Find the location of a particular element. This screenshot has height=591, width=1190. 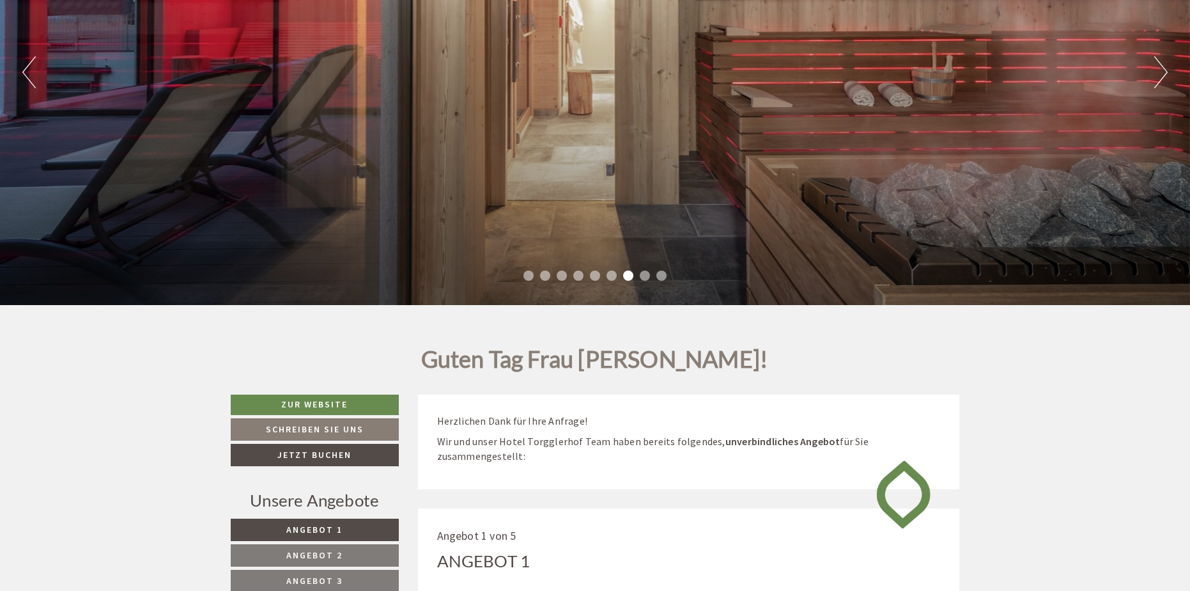

p: Wir und unser Hotel Torgglerhof Team haben bereits folgendes, für Sie zusammengestellt: is located at coordinates (689, 449).